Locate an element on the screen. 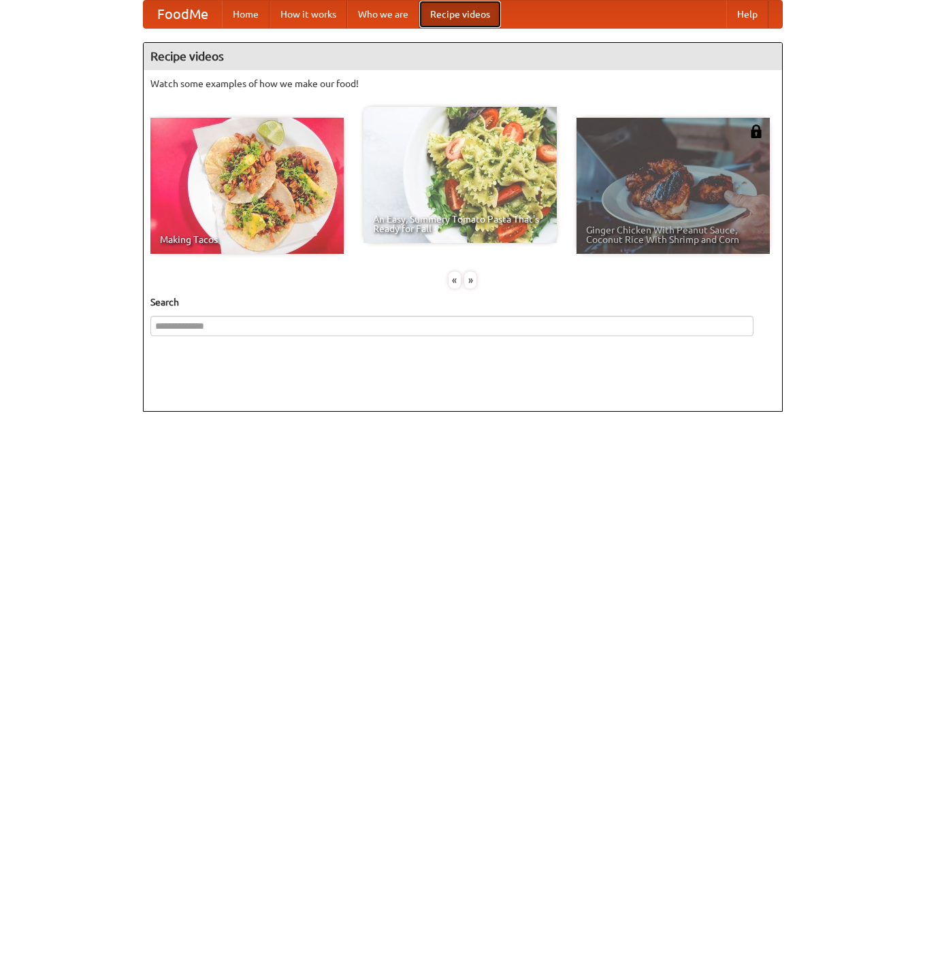  h4: Recipe videos is located at coordinates (463, 56).